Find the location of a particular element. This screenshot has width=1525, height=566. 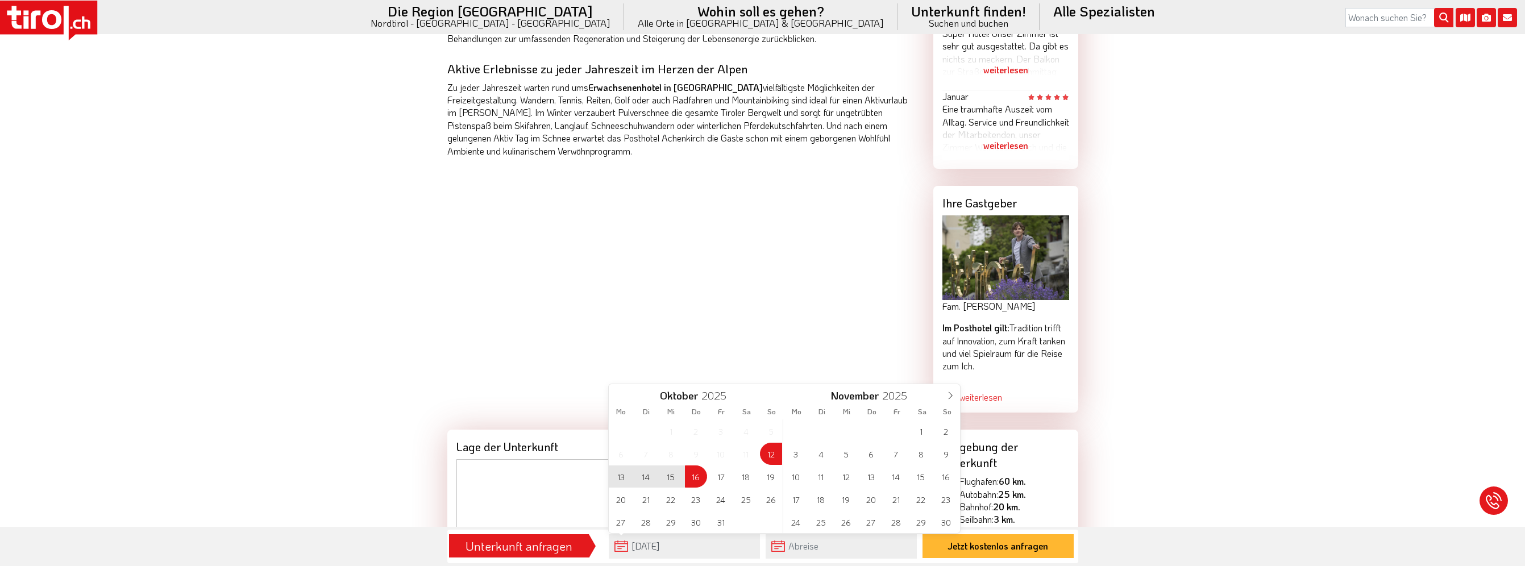

span: Oktober 31, 2025 is located at coordinates (721, 522).